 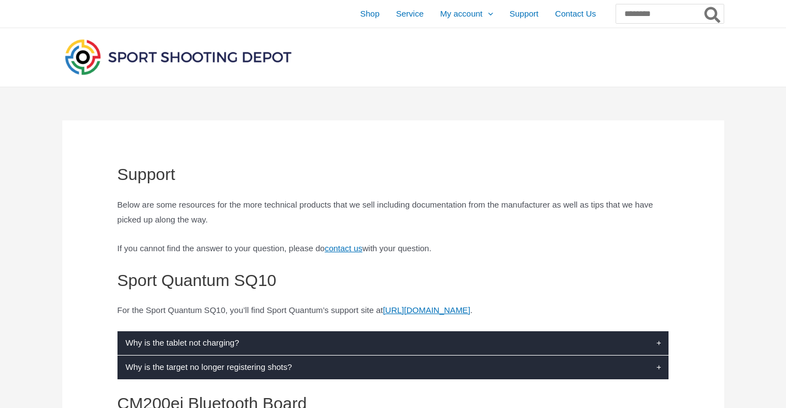 I want to click on img: Sport Shooting Depot, so click(x=178, y=57).